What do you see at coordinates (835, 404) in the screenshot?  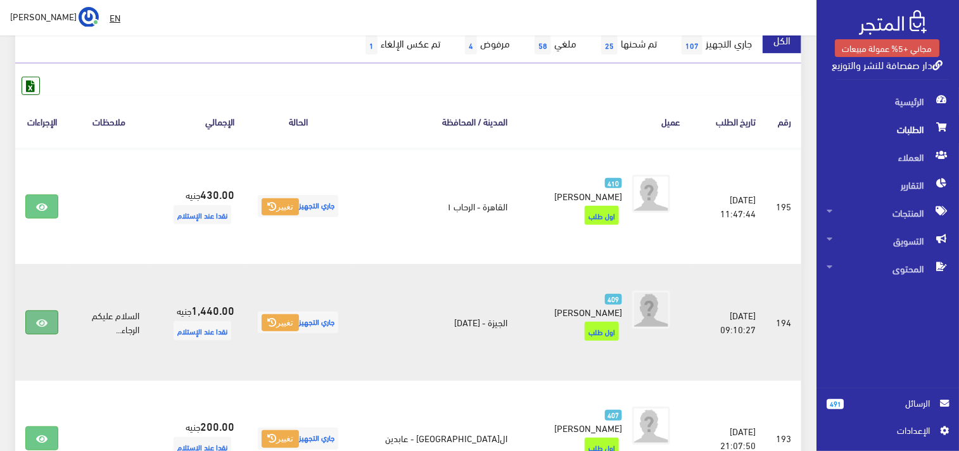 I see `span: 491` at bounding box center [835, 404].